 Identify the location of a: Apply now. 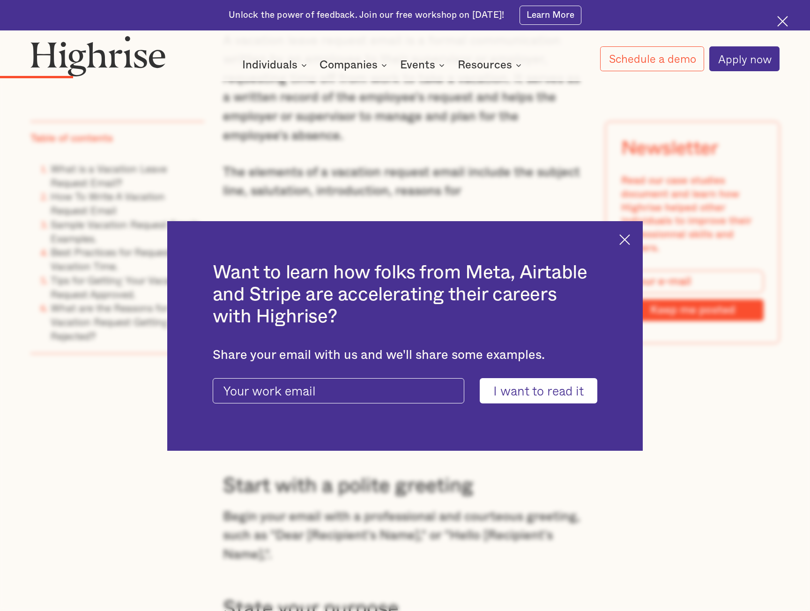
(744, 59).